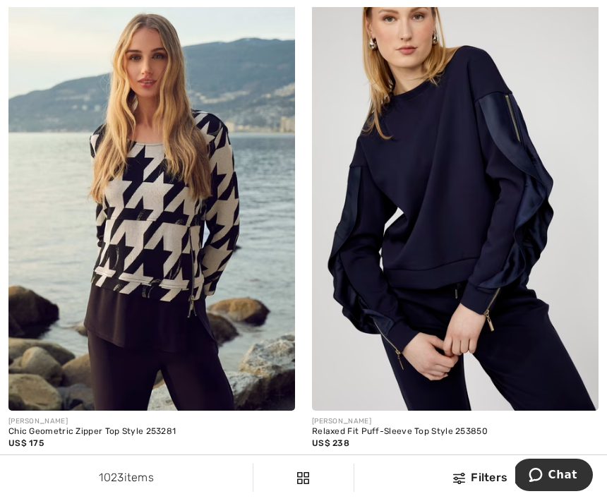 The image size is (607, 501). I want to click on img: plus_v2.svg, so click(280, 395).